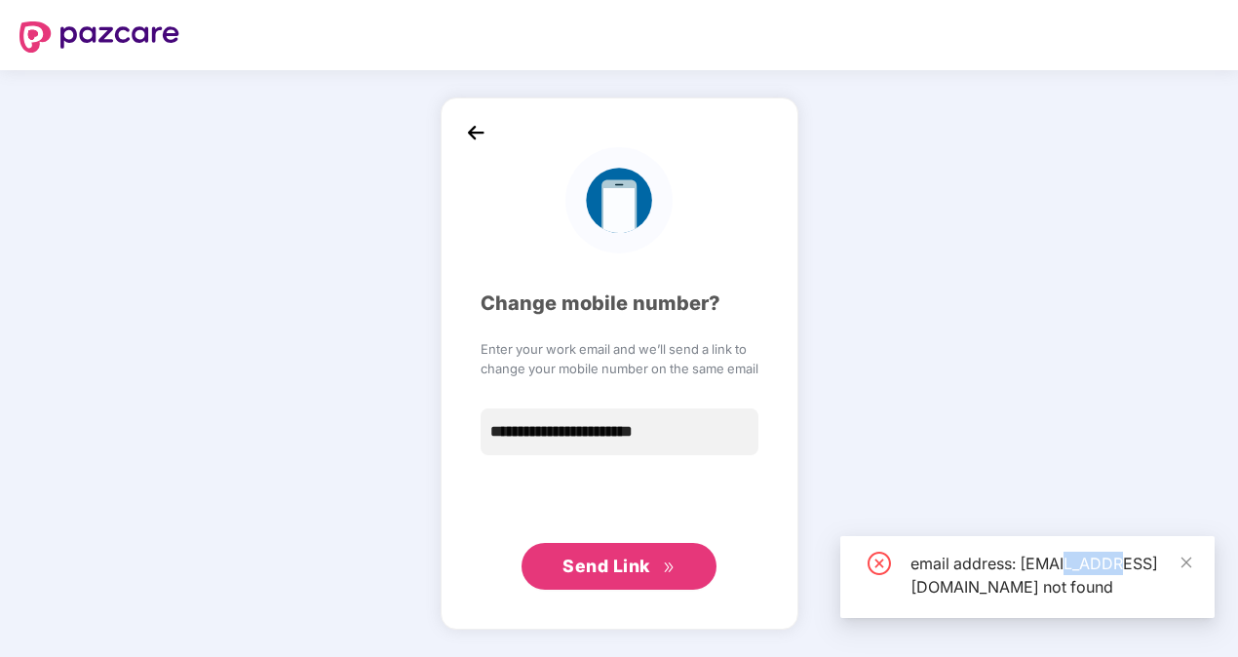 This screenshot has width=1238, height=657. I want to click on button: Send Linkdouble-right, so click(619, 566).